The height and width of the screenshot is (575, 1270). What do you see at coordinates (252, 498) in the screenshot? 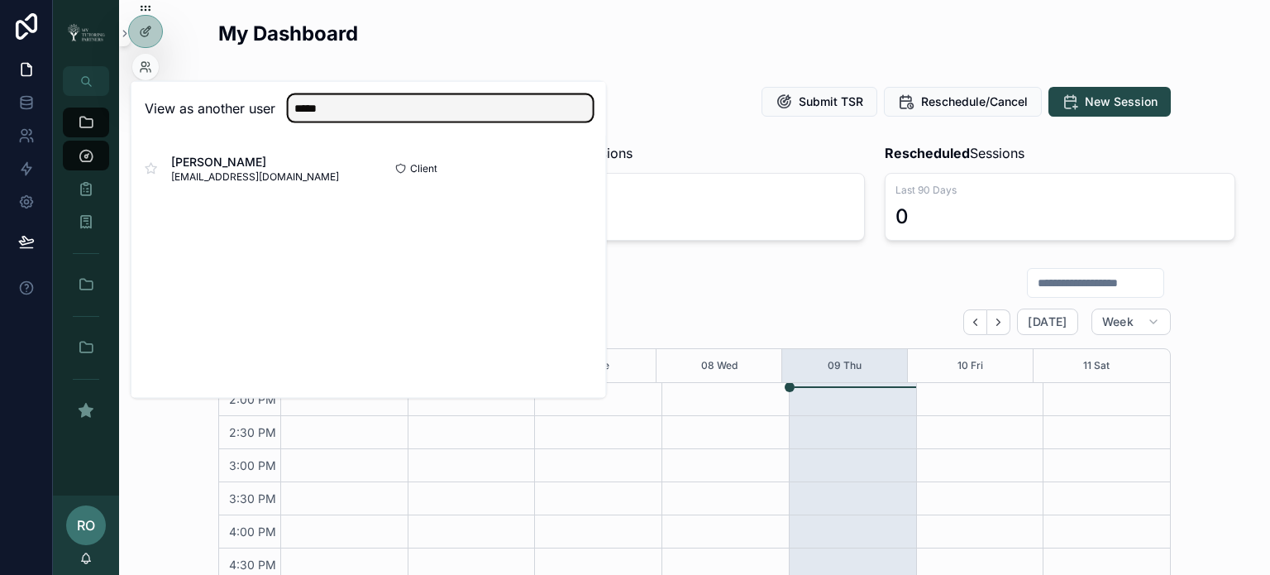
I see `span: 3:30 PM` at bounding box center [252, 498].